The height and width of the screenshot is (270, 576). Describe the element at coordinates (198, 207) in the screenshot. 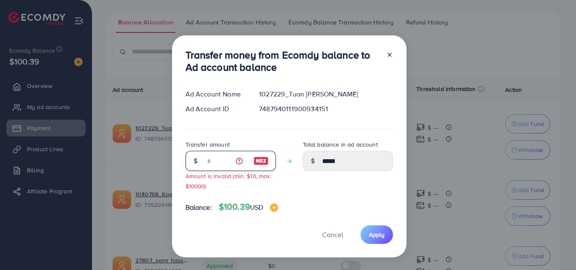

I see `span: Balance:` at that location.